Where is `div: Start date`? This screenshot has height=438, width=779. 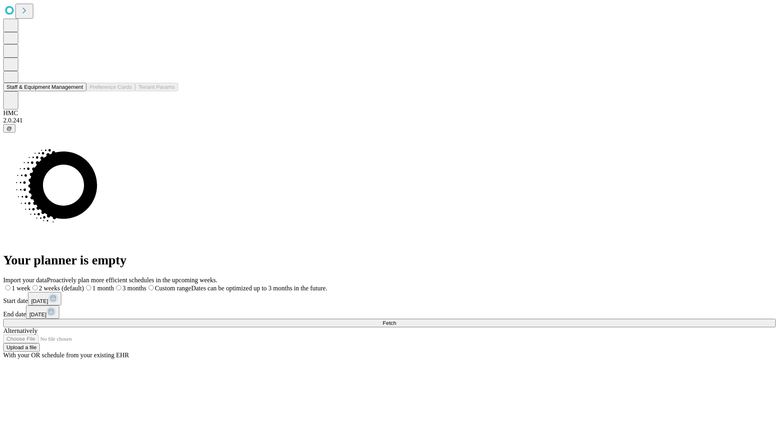 div: Start date is located at coordinates (390, 299).